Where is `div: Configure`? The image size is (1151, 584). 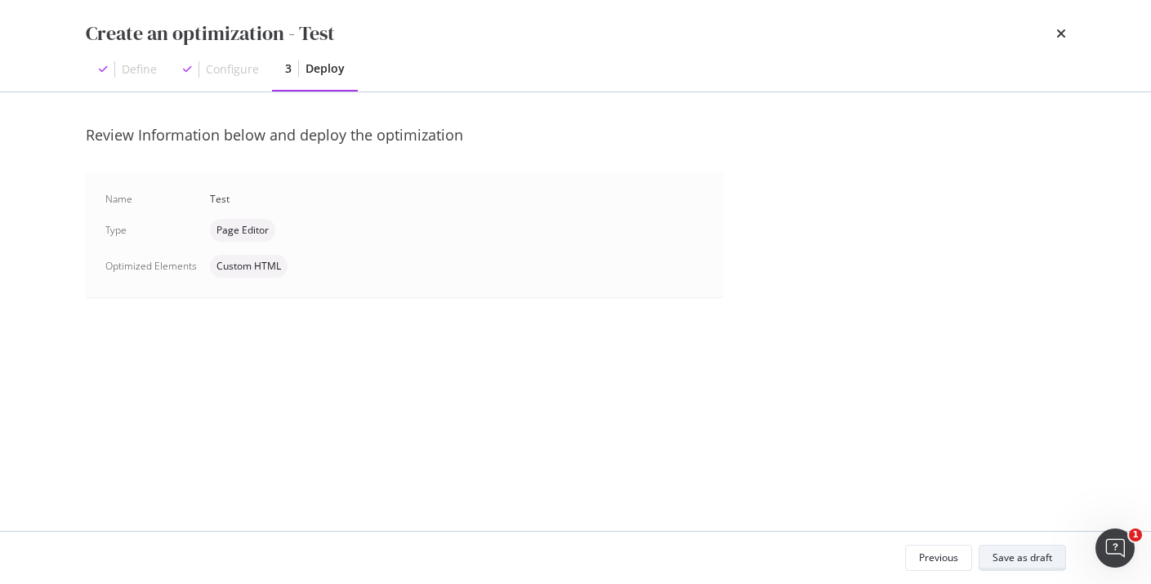 div: Configure is located at coordinates (232, 69).